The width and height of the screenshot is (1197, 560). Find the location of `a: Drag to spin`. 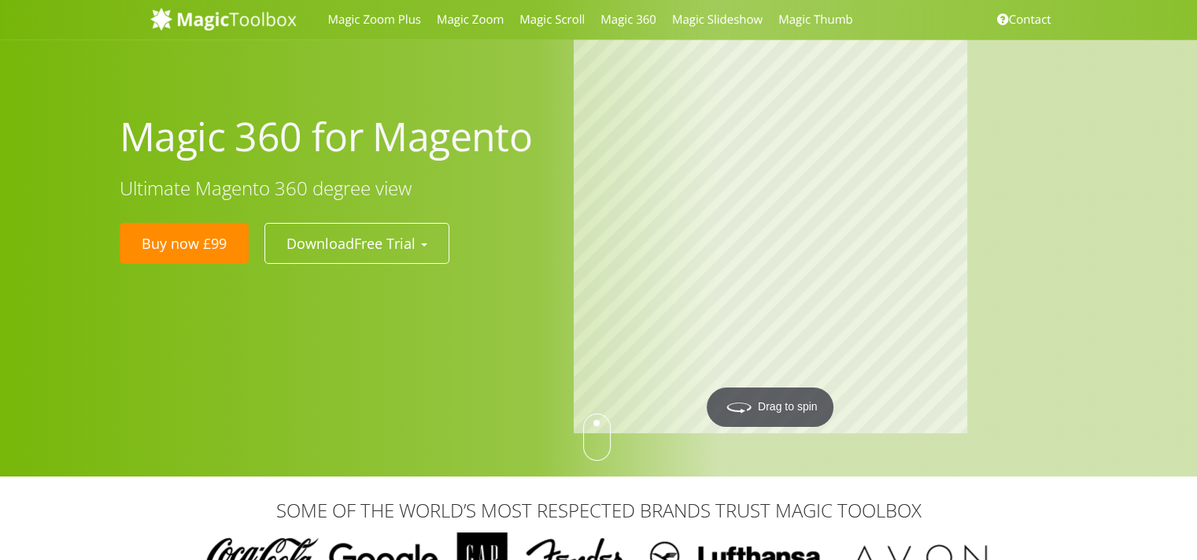

a: Drag to spin is located at coordinates (771, 236).